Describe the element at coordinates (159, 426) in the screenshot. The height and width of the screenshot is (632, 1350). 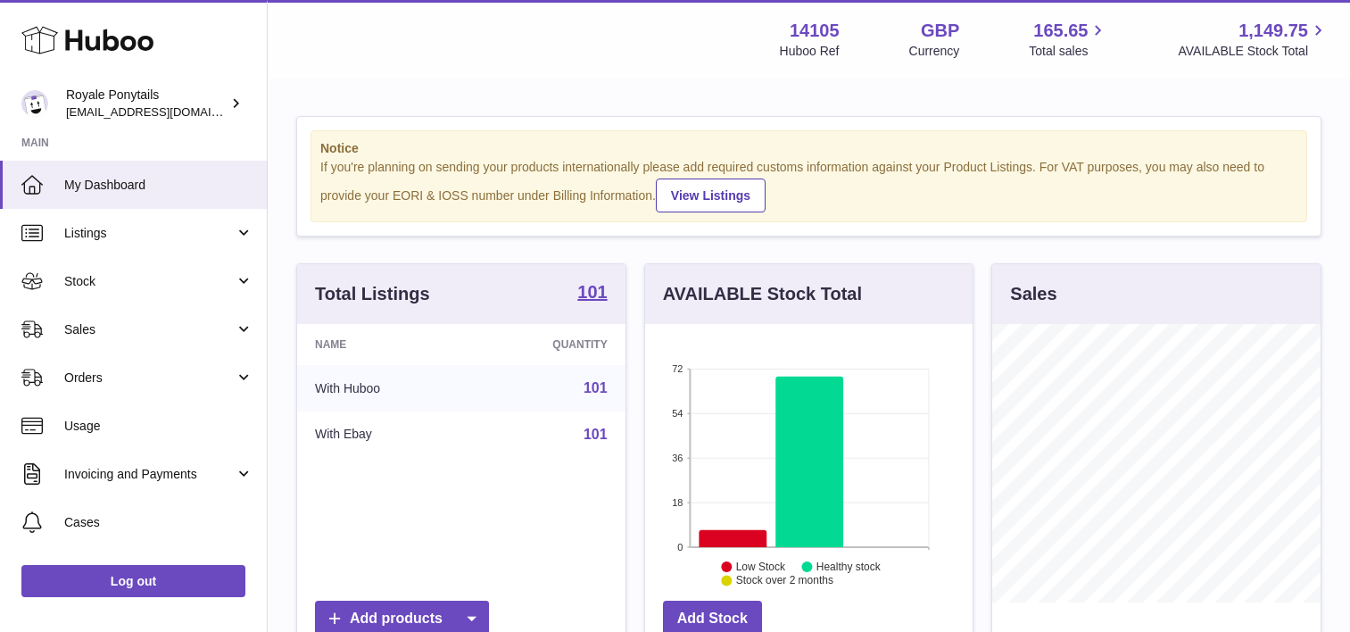
I see `span: Usage` at that location.